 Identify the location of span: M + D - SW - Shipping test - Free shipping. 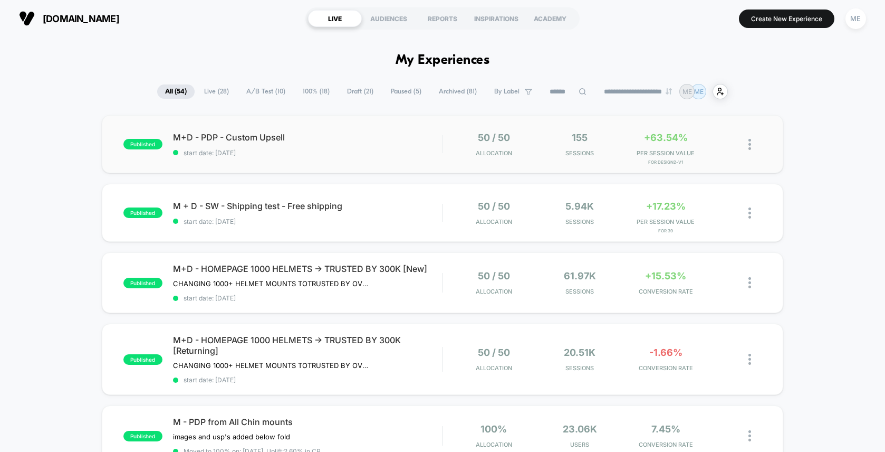
(308, 206).